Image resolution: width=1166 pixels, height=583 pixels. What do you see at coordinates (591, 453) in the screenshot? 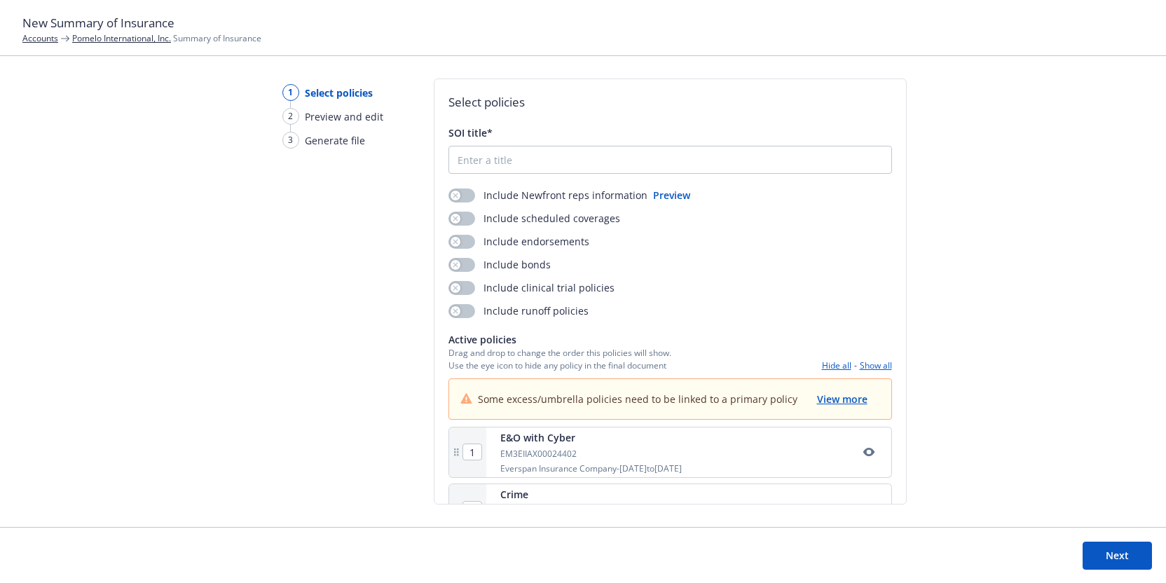
I see `div: EM3EIIAX00024402` at bounding box center [591, 453].